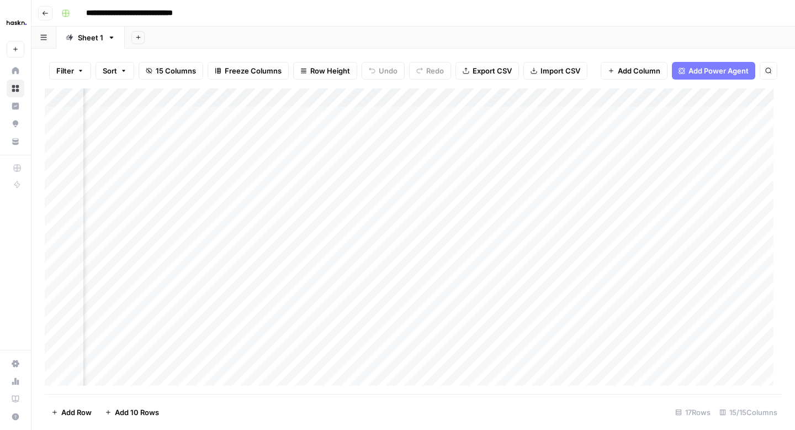 This screenshot has width=795, height=430. Describe the element at coordinates (15, 399) in the screenshot. I see `a: Learning Hub` at that location.